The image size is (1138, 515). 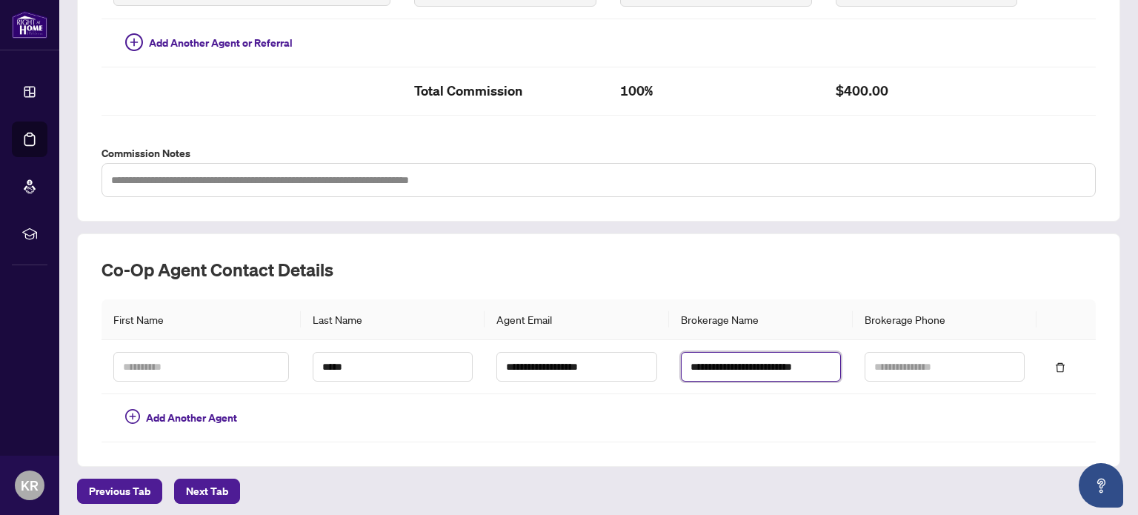 What do you see at coordinates (1060, 367) in the screenshot?
I see `span: delete` at bounding box center [1060, 367].